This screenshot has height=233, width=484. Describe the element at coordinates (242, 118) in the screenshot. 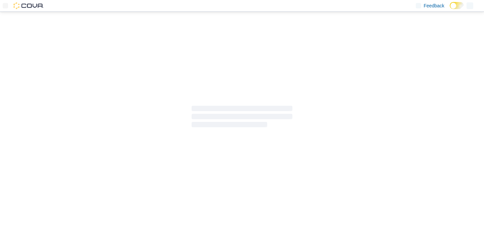

I see `span: Loading` at that location.